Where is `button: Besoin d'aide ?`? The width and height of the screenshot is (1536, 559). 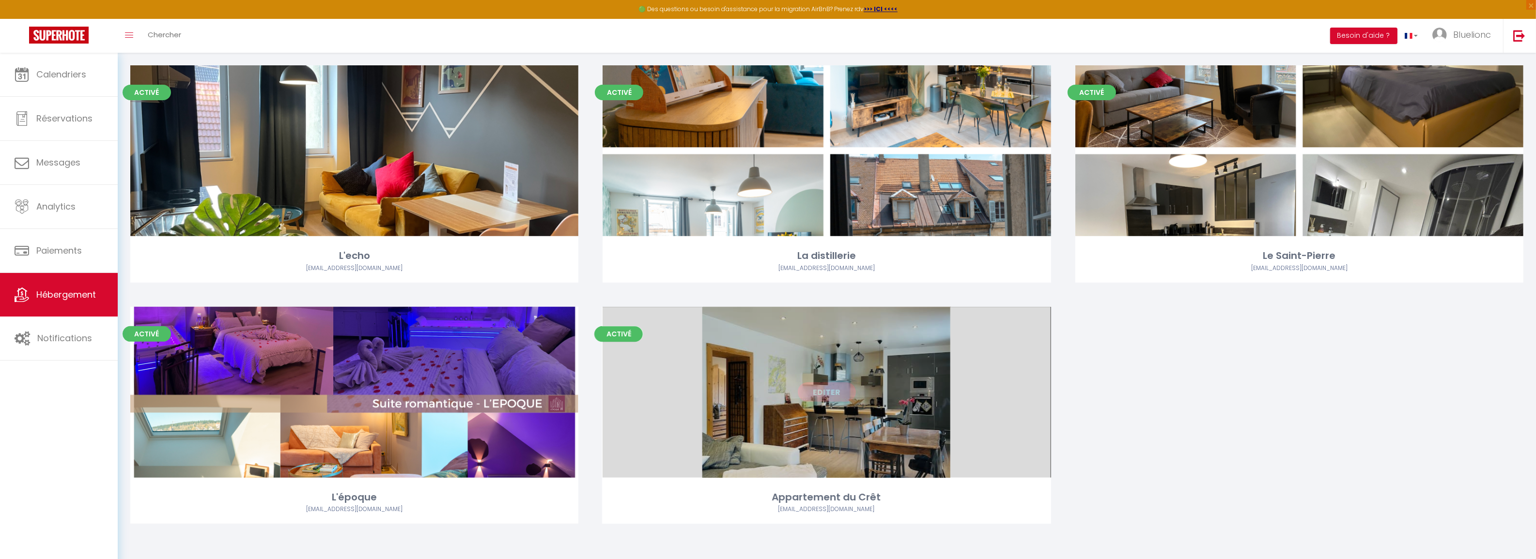
button: Besoin d'aide ? is located at coordinates (1363, 36).